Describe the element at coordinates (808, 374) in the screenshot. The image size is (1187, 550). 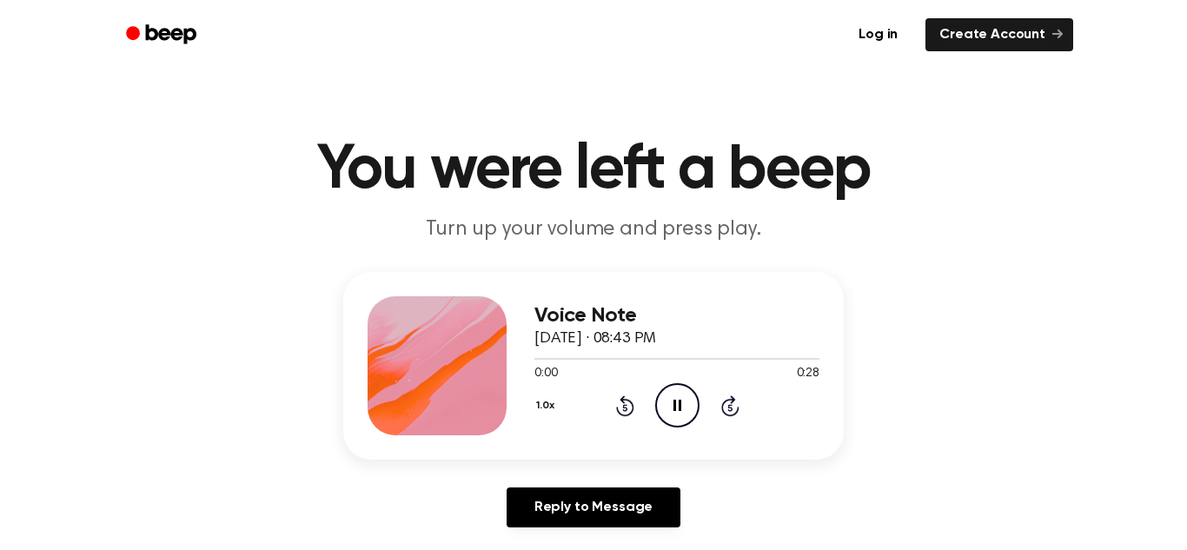
I see `span: 0:28` at that location.